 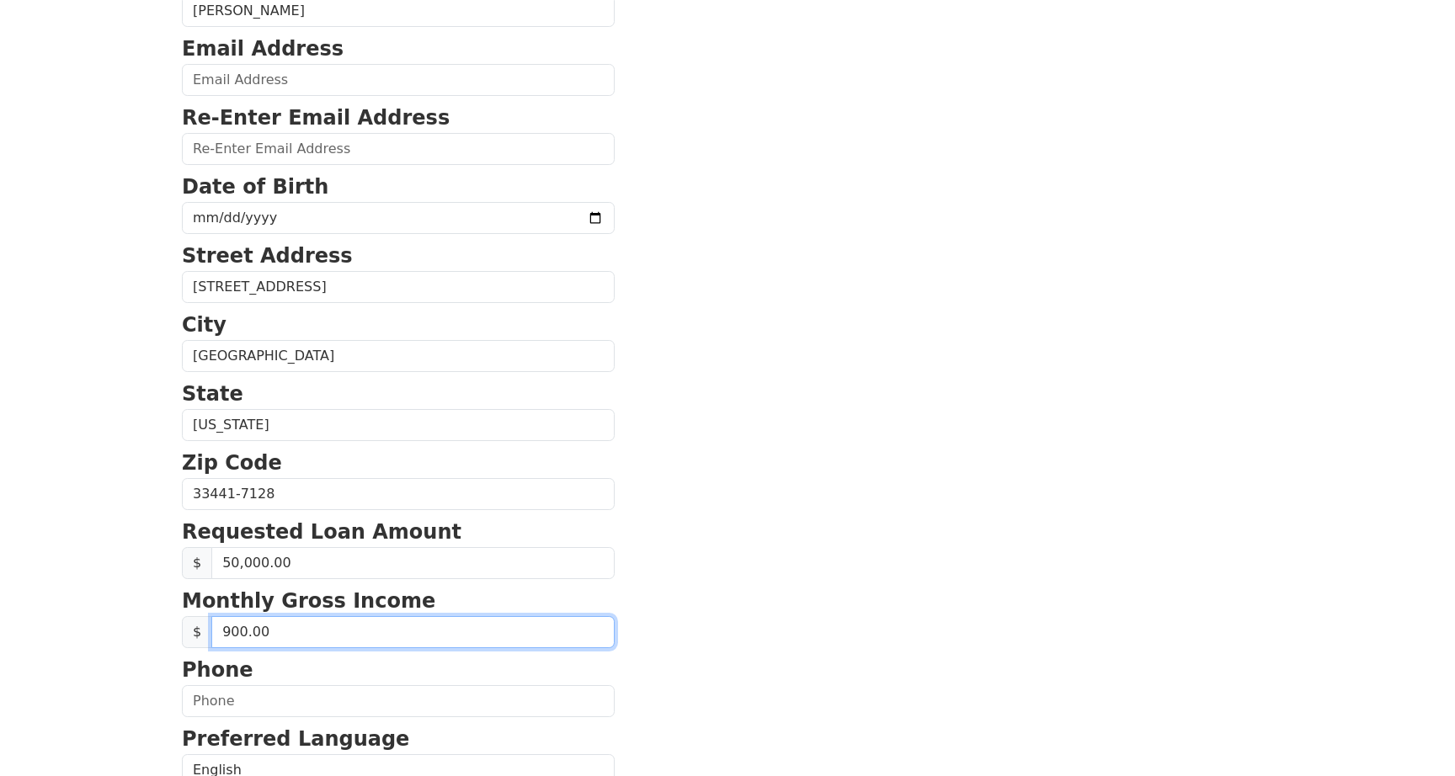 What do you see at coordinates (398, 494) in the screenshot?
I see `input: Zip Code` at bounding box center [398, 494].